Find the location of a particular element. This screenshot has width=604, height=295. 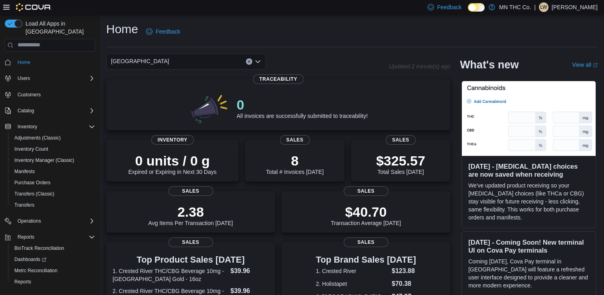

p: Updated 2 minute(s) ago is located at coordinates (420, 66).